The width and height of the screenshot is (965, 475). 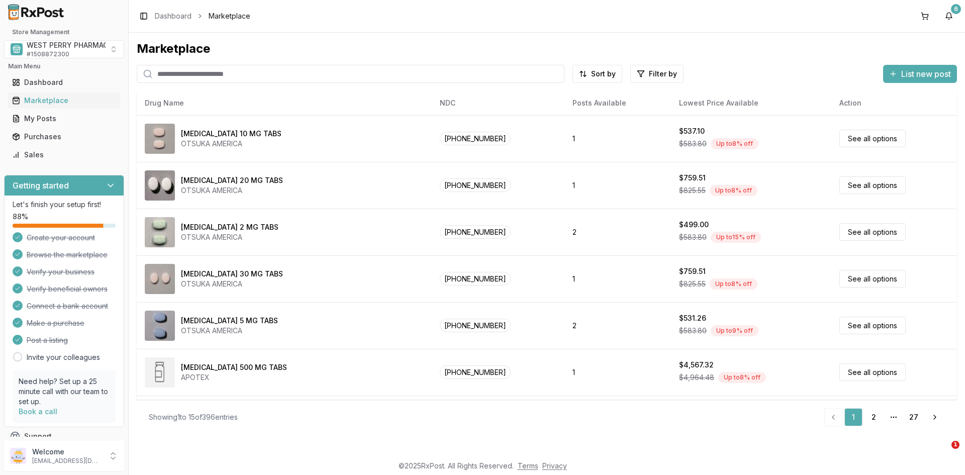 I want to click on th: Action, so click(x=894, y=103).